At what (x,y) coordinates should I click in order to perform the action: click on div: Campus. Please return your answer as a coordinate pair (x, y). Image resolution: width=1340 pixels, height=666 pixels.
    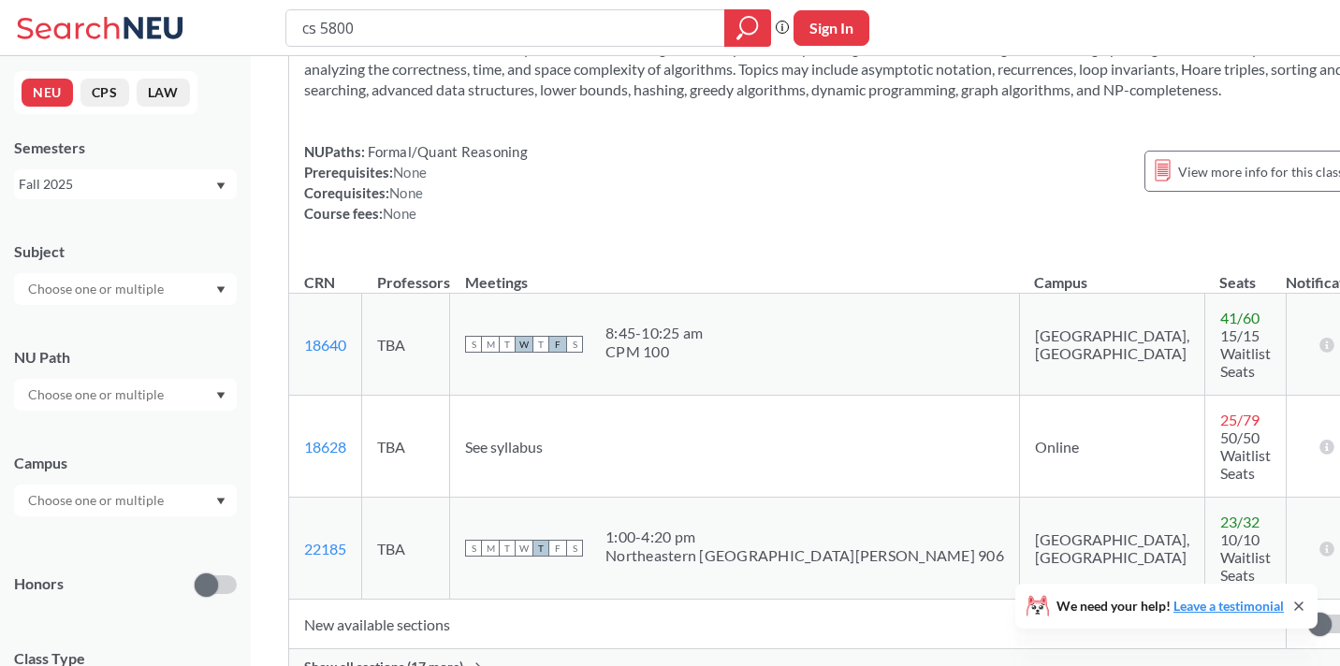
    Looking at the image, I should click on (125, 463).